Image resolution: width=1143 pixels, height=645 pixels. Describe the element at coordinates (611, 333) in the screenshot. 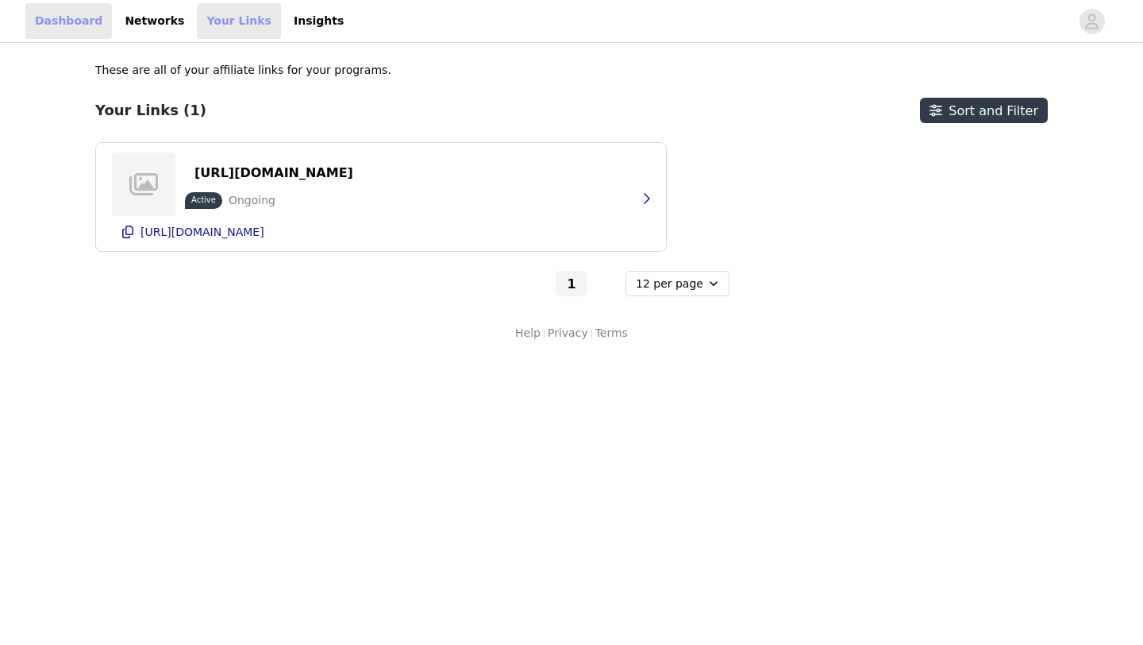

I see `a: Terms` at that location.